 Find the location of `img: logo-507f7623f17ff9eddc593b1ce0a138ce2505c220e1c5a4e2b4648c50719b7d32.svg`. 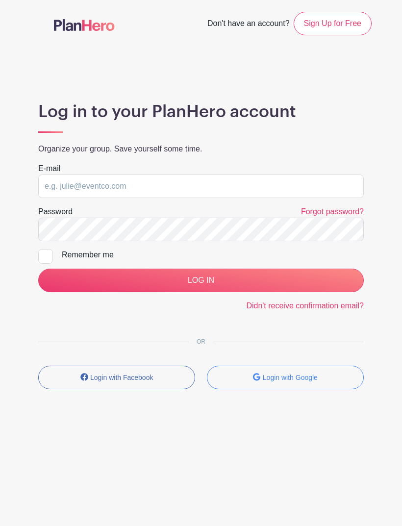

img: logo-507f7623f17ff9eddc593b1ce0a138ce2505c220e1c5a4e2b4648c50719b7d32.svg is located at coordinates (84, 25).